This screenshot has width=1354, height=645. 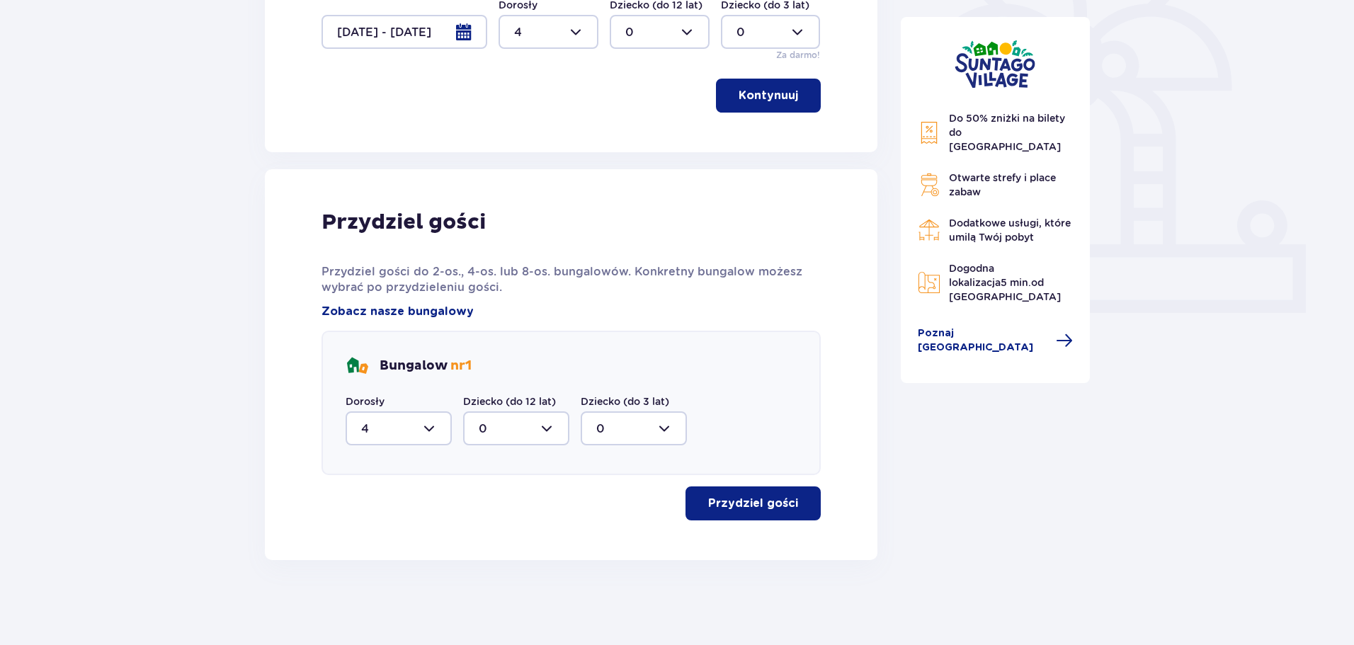 What do you see at coordinates (397, 312) in the screenshot?
I see `span: Zobacz nasze bungalowy` at bounding box center [397, 312].